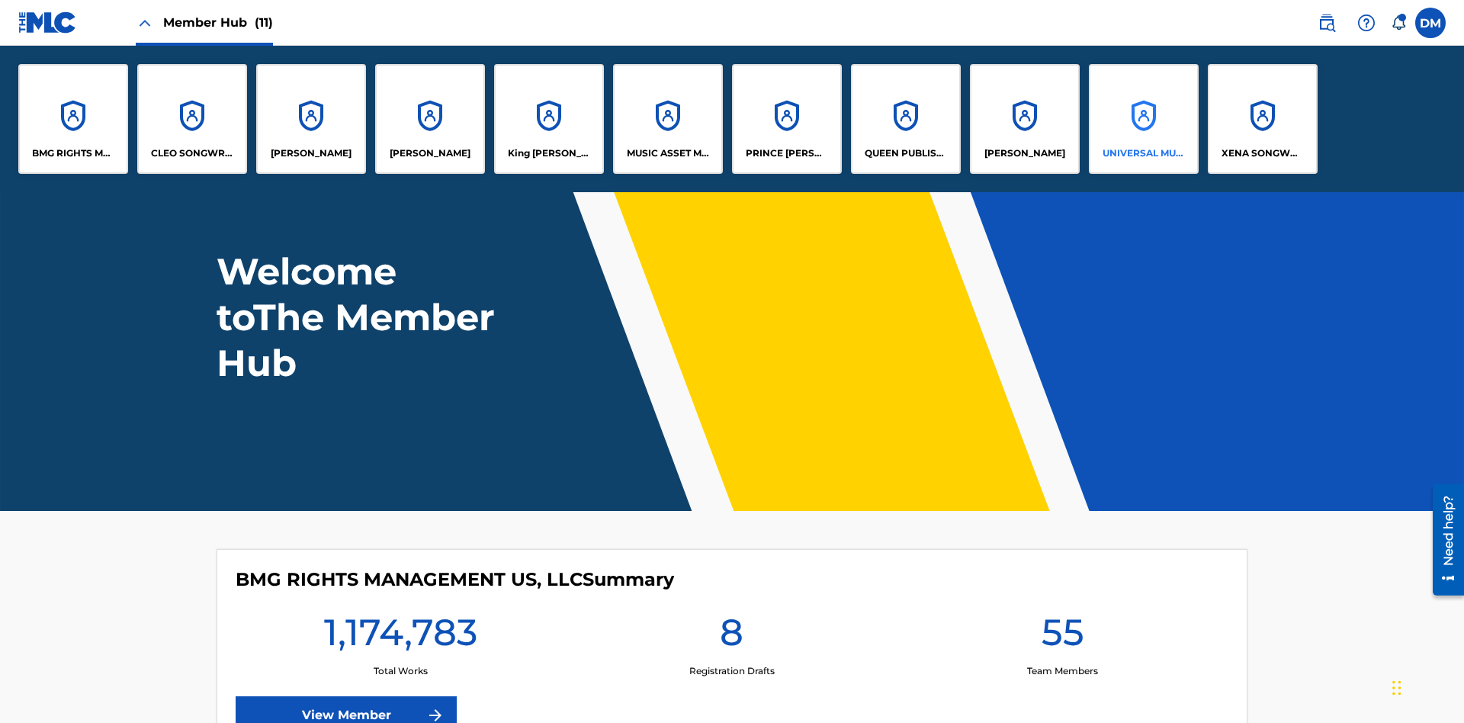  Describe the element at coordinates (27, 53) in the screenshot. I see `div: Need help?` at that location.